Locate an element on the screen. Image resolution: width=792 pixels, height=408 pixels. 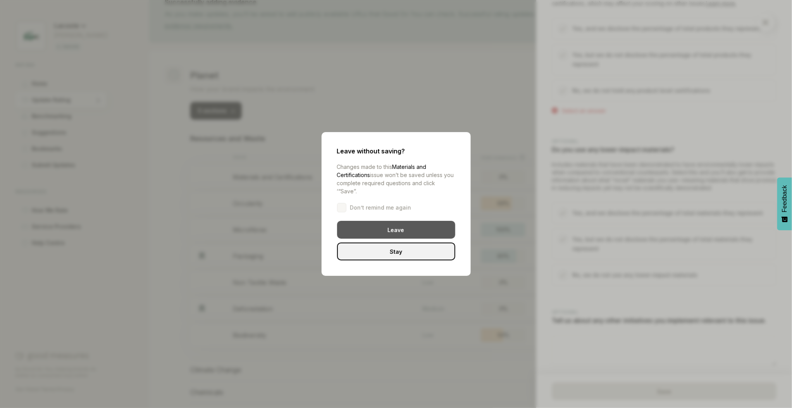
span: Feedback is located at coordinates (784, 199).